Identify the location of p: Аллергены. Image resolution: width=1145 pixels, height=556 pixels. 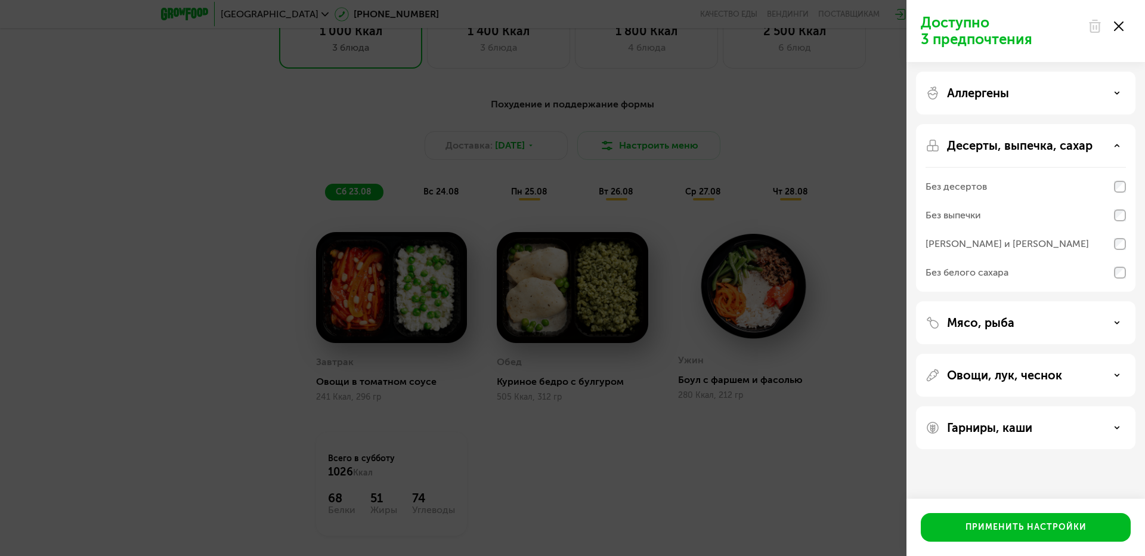
(978, 93).